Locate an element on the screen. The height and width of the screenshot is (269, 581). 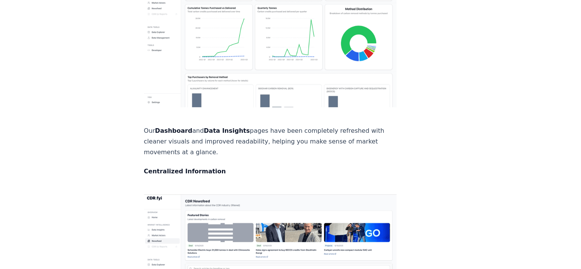
strong: Data Insights is located at coordinates (227, 130).